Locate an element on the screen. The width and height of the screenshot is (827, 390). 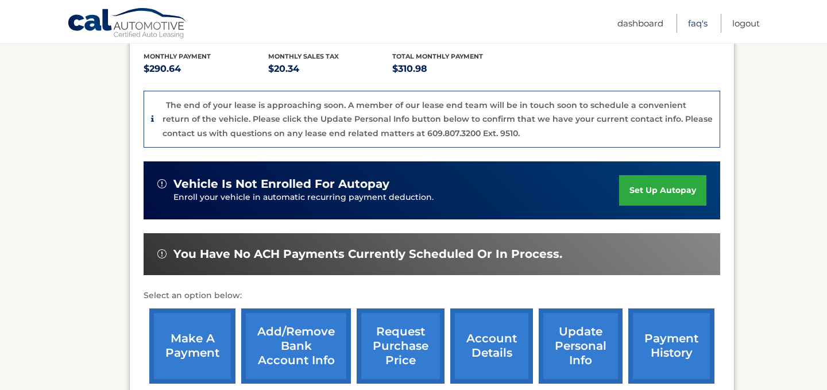
span: Monthly Payment is located at coordinates (177, 56).